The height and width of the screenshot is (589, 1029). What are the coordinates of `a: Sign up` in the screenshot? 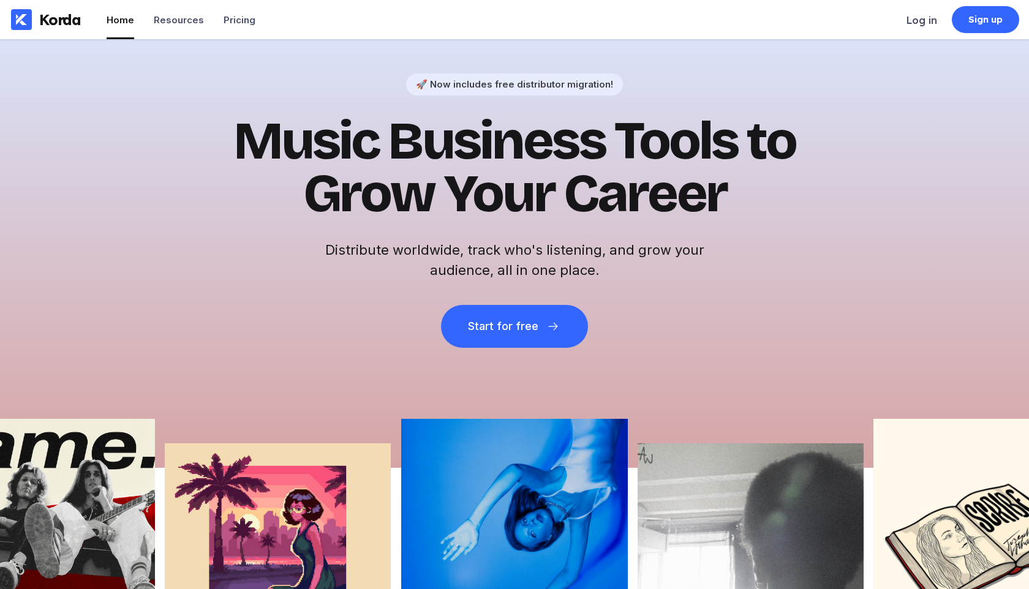 It's located at (985, 20).